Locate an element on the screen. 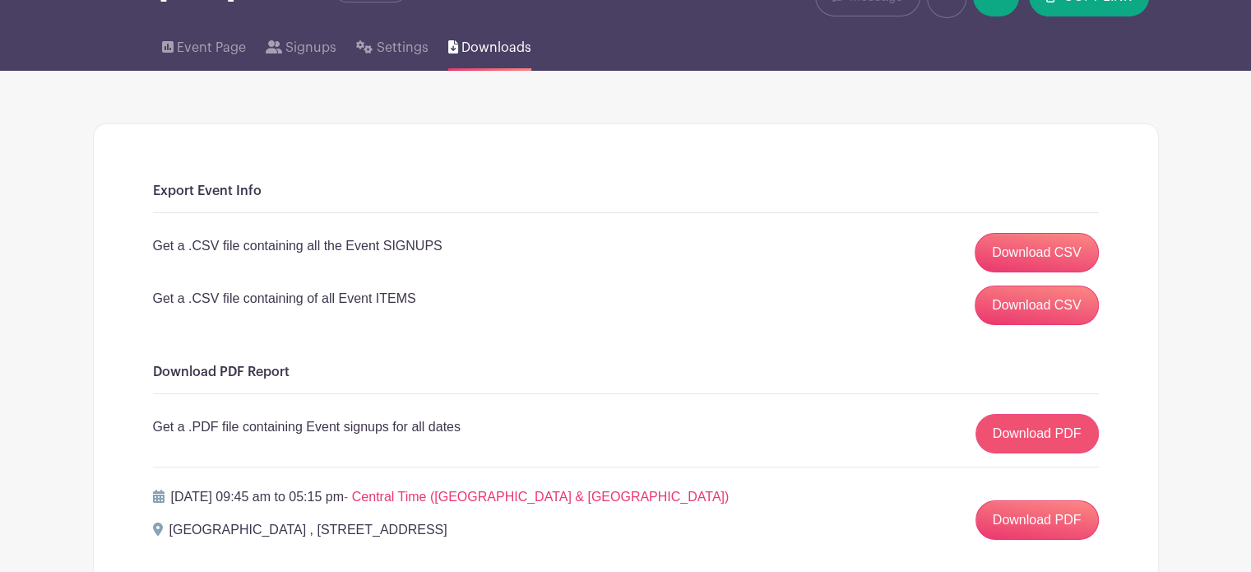 The width and height of the screenshot is (1251, 572). a: Downloads is located at coordinates (489, 44).